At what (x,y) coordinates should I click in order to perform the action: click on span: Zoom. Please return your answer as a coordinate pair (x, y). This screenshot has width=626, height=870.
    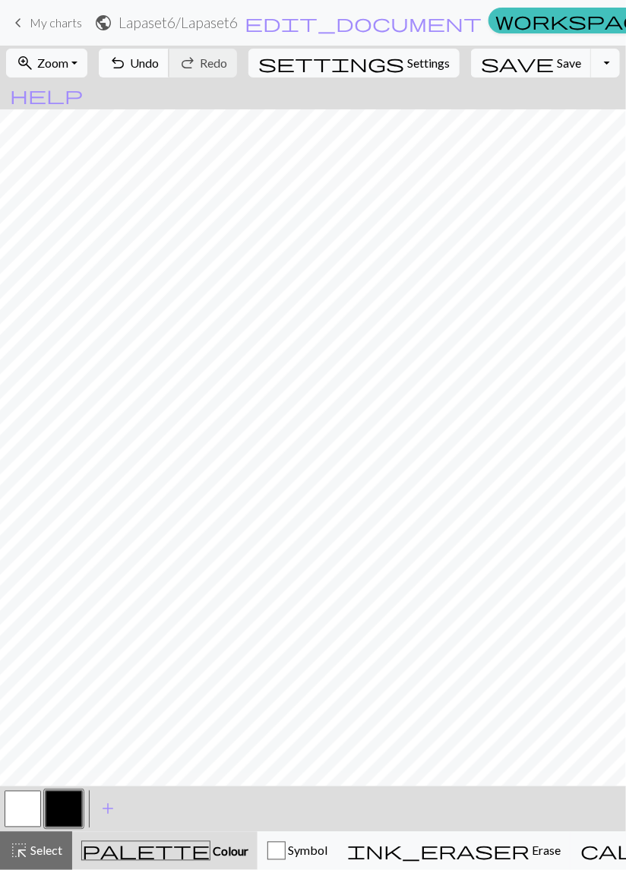
    Looking at the image, I should click on (52, 62).